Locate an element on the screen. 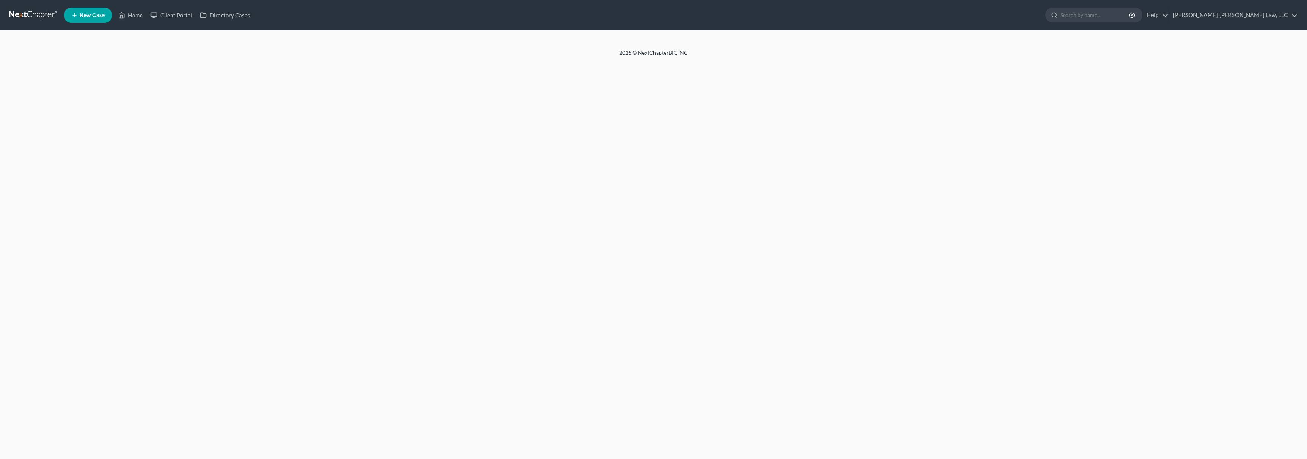 This screenshot has height=459, width=1307. a: Directory Cases is located at coordinates (225, 15).